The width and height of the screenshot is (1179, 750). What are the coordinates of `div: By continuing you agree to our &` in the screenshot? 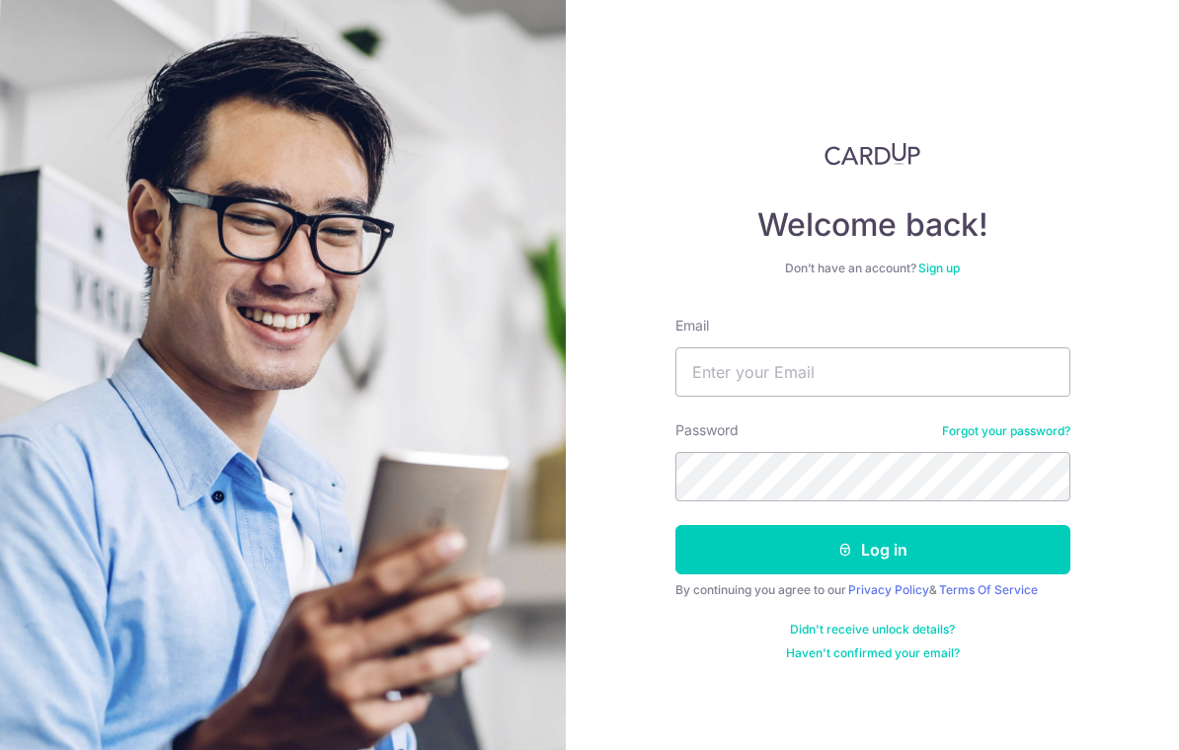 It's located at (873, 590).